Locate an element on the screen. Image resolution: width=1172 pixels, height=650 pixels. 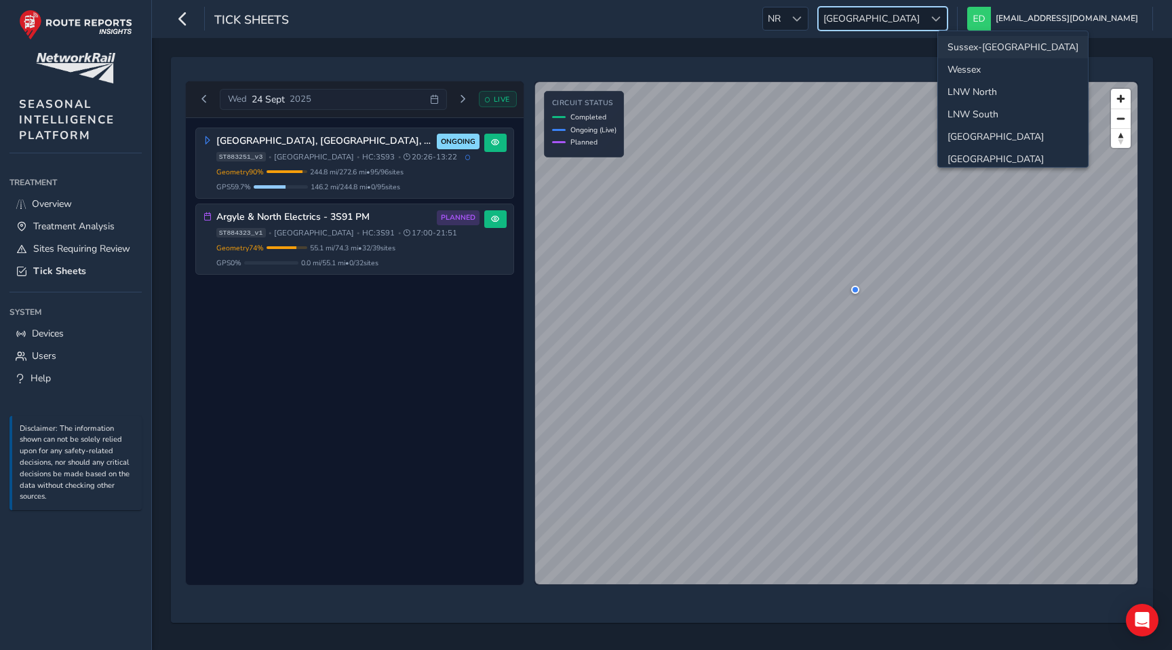
div: System is located at coordinates (75, 312).